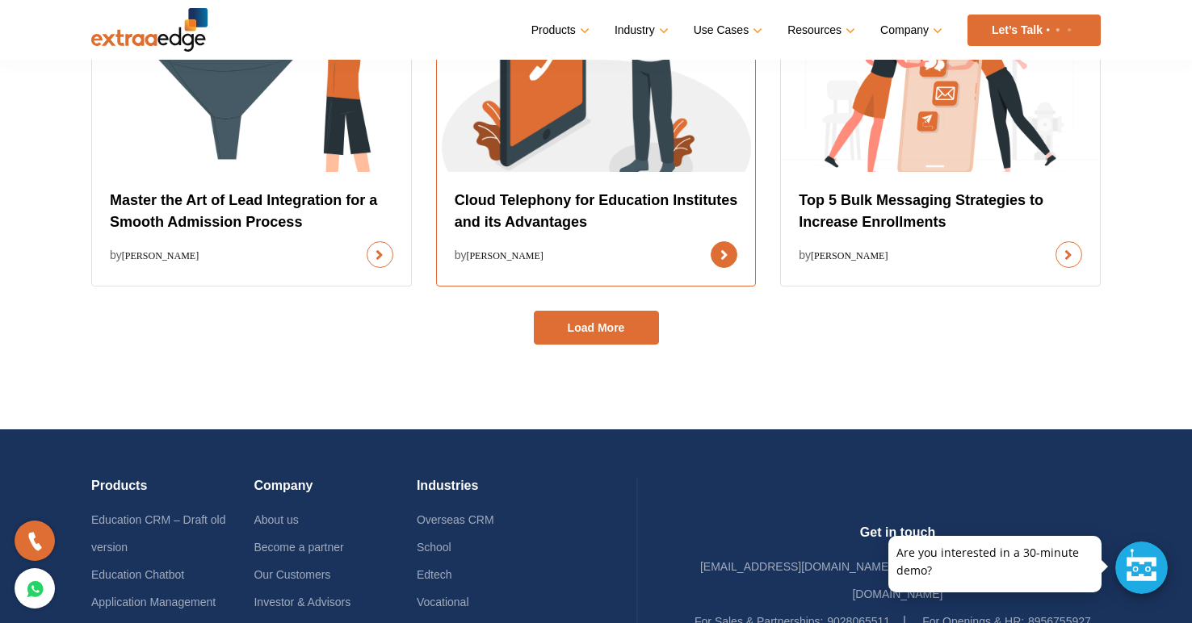 This screenshot has width=1192, height=623. What do you see at coordinates (596, 328) in the screenshot?
I see `button: Load More` at bounding box center [596, 328].